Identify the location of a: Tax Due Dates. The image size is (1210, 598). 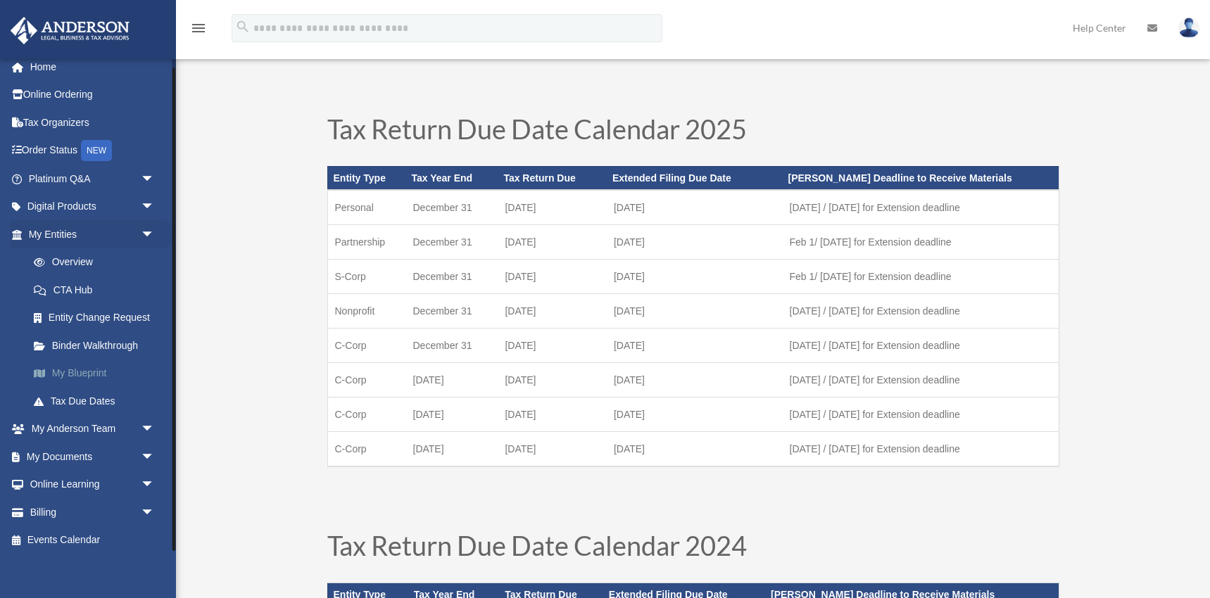
(94, 401).